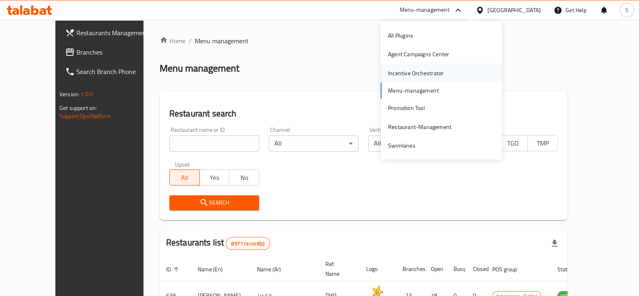 The image size is (639, 296). Describe the element at coordinates (248, 243) in the screenshot. I see `div: Total records count` at that location.